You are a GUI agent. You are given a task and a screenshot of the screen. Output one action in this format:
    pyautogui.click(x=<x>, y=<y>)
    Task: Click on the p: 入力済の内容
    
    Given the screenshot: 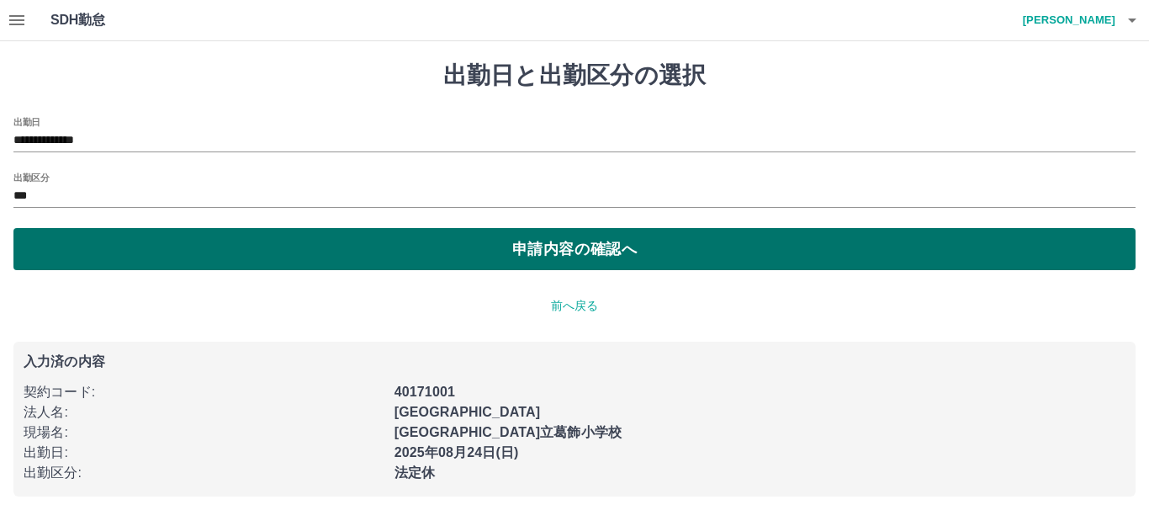 What is the action you would take?
    pyautogui.click(x=575, y=362)
    